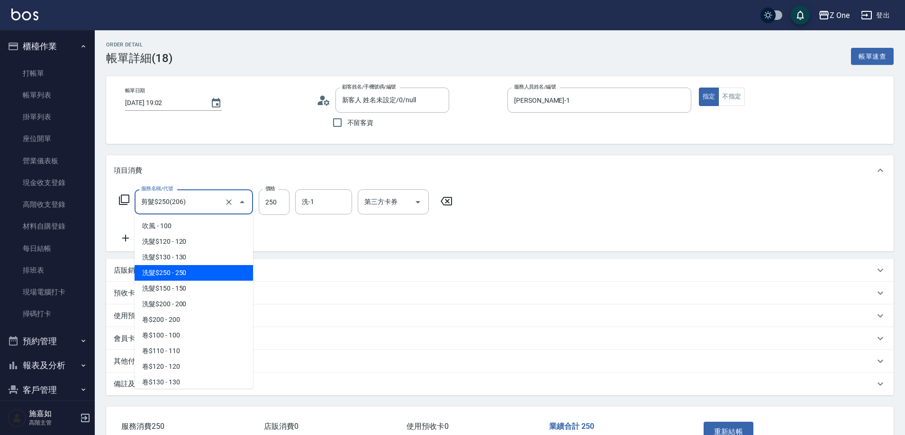  Describe the element at coordinates (128, 170) in the screenshot. I see `p: 項目消費` at that location.